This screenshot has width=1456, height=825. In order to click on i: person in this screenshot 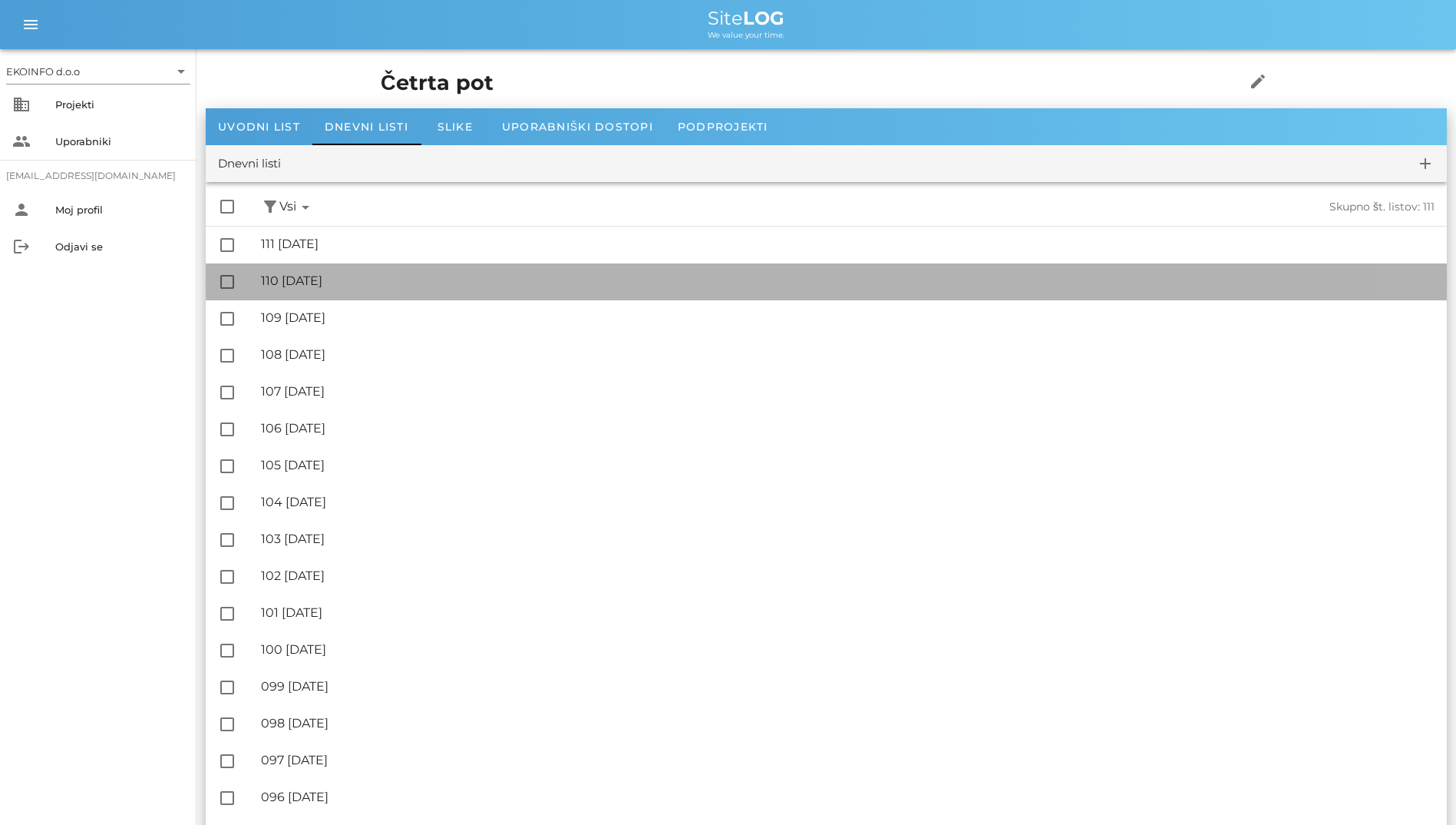, I will do `click(21, 209)`.